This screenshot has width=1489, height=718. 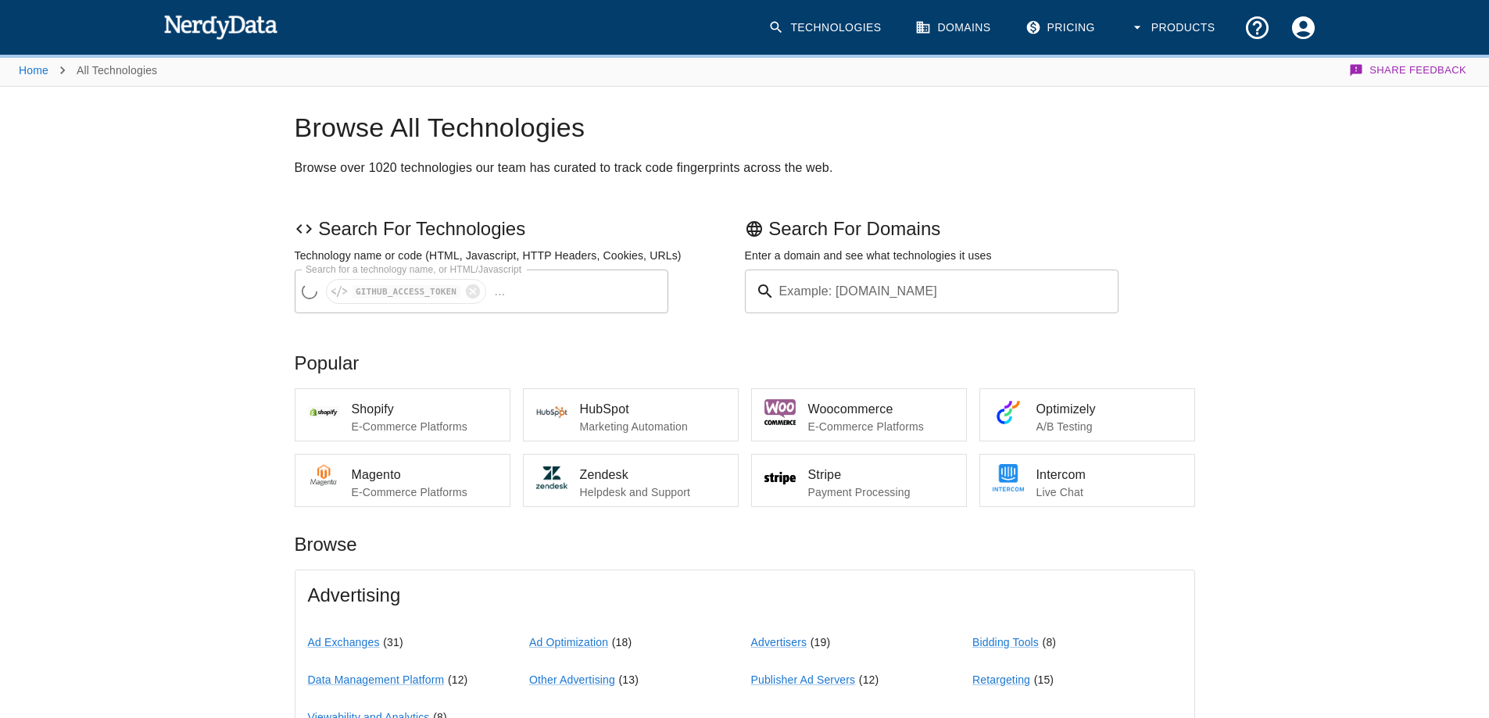 I want to click on p: Browse, so click(x=745, y=545).